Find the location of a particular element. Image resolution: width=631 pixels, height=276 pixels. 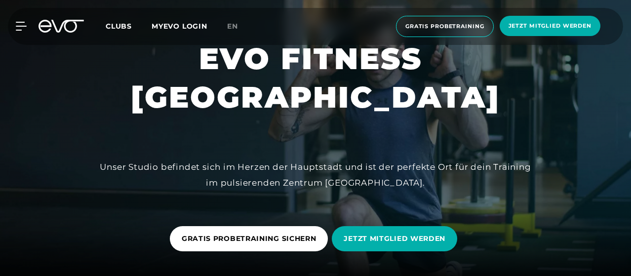

a: Gratis Probetraining is located at coordinates (445, 26).